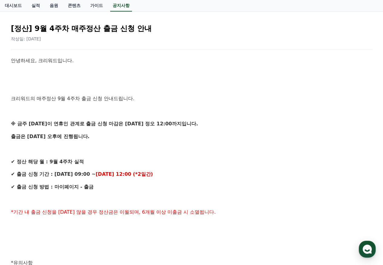 Image resolution: width=383 pixels, height=265 pixels. What do you see at coordinates (59, 204) in the screenshot?
I see `span: 대화` at bounding box center [59, 204].